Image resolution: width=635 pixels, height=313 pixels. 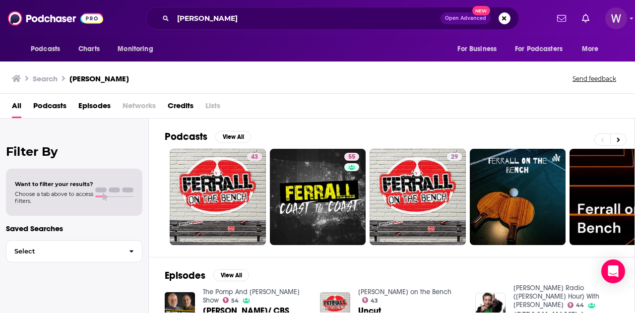 I want to click on a: The Pomp And Joe Show, so click(x=251, y=296).